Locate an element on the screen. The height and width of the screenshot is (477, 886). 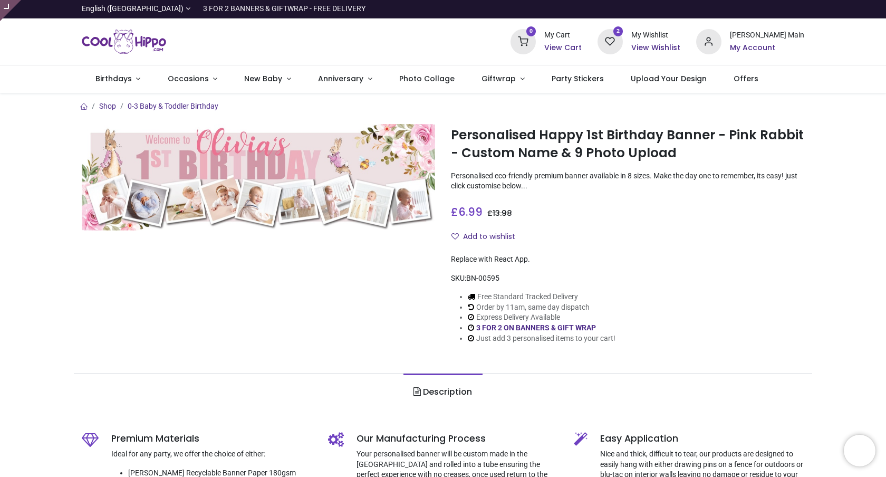
a: Anniversary is located at coordinates (345, 79).